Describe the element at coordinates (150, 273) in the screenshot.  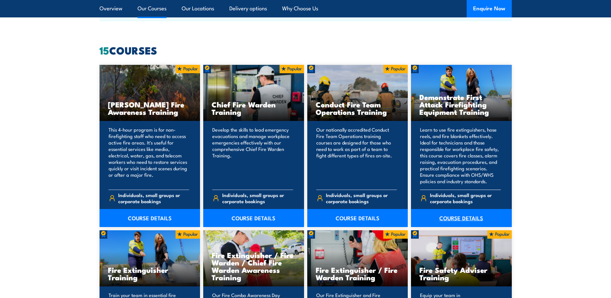
I see `h3: Fire Extinguisher Training` at that location.